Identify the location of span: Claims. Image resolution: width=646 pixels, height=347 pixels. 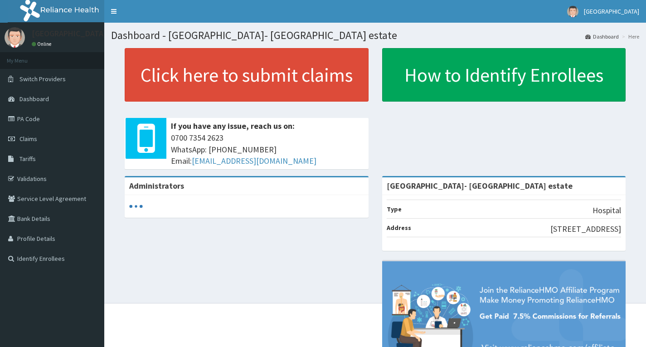
(28, 139).